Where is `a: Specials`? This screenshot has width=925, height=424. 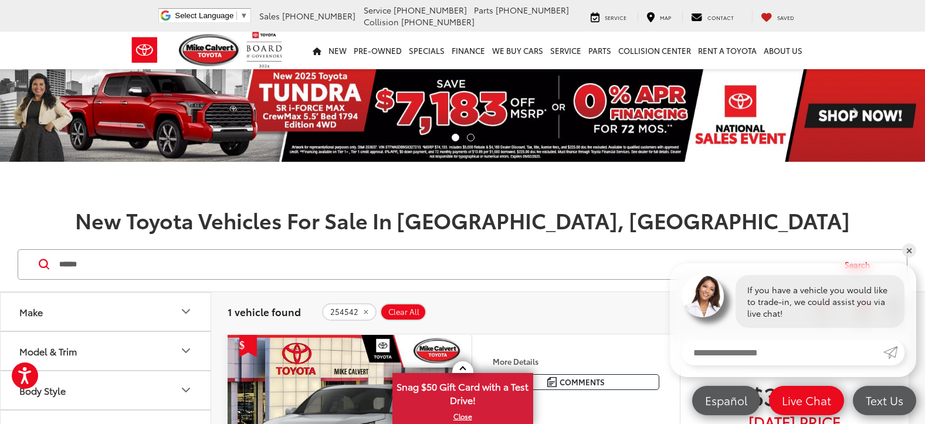 a: Specials is located at coordinates (426, 50).